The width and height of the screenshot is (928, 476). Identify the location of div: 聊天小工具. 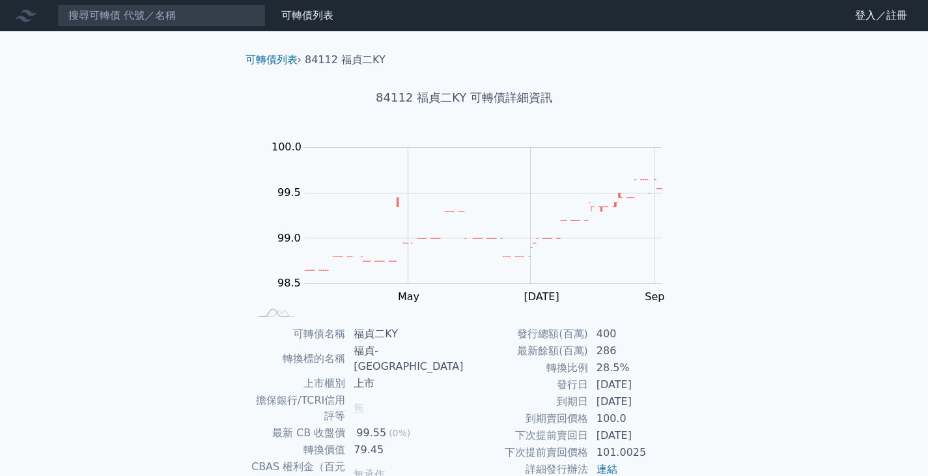
(896, 445).